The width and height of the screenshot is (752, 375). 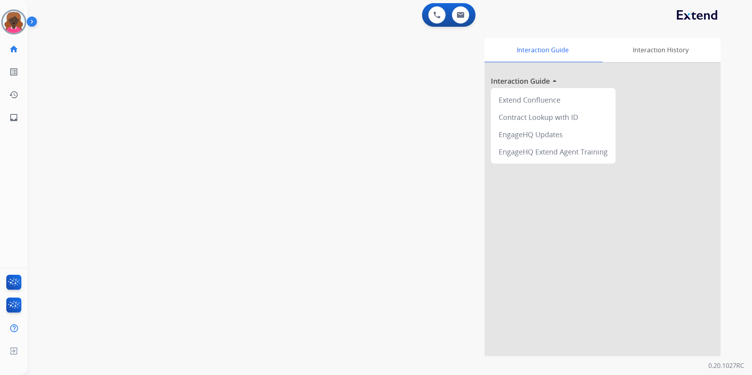 What do you see at coordinates (660, 50) in the screenshot?
I see `div: Interaction History` at bounding box center [660, 50].